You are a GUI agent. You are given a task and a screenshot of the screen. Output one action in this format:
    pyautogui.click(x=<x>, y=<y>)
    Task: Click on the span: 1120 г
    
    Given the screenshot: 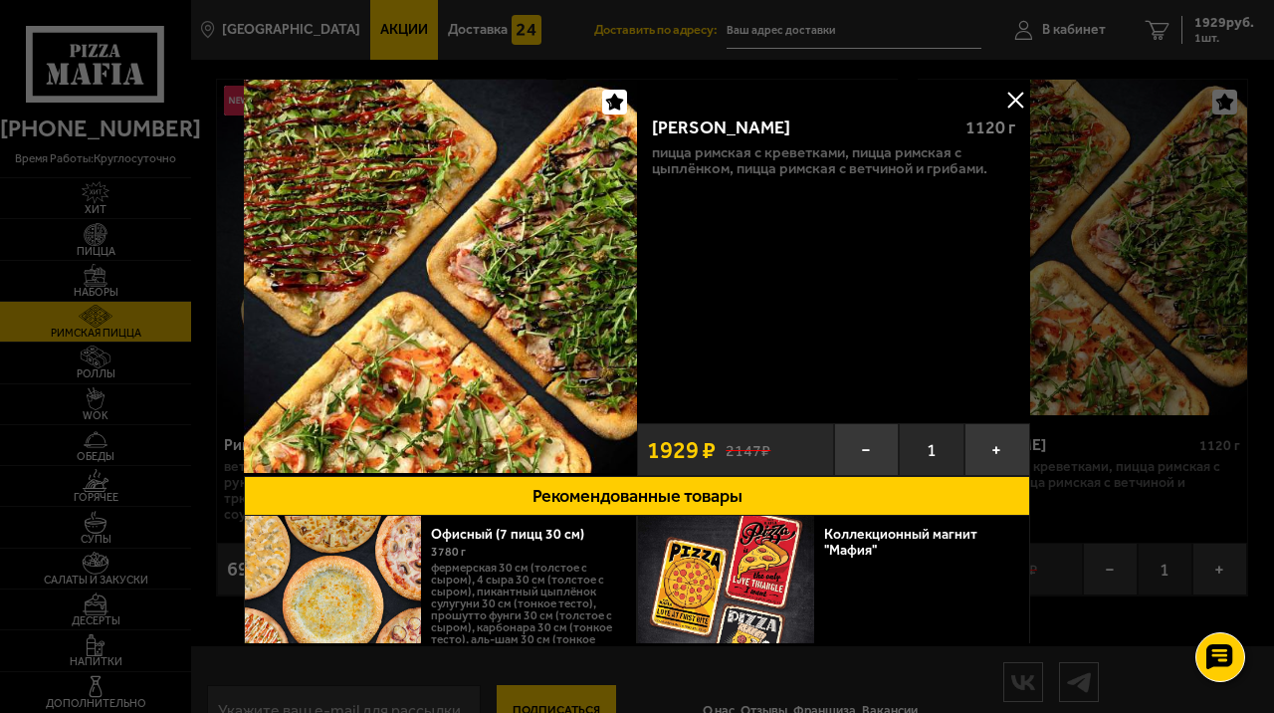 What is the action you would take?
    pyautogui.click(x=990, y=127)
    